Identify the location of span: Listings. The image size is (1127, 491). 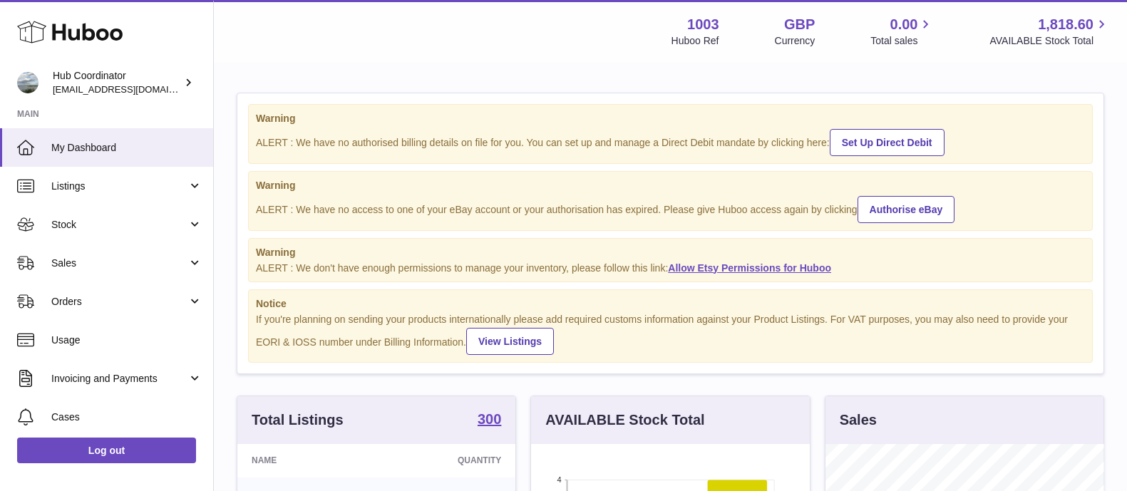
(119, 186).